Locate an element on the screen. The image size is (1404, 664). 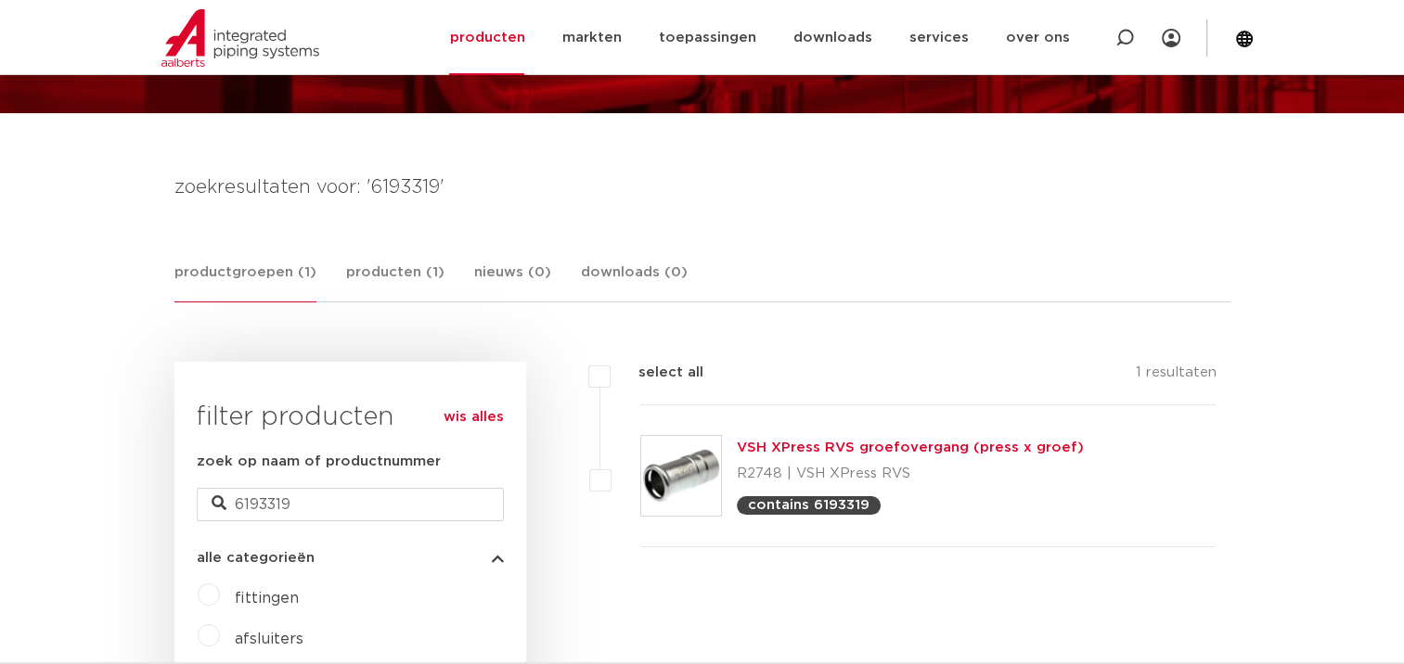
input: zoeken is located at coordinates (350, 505).